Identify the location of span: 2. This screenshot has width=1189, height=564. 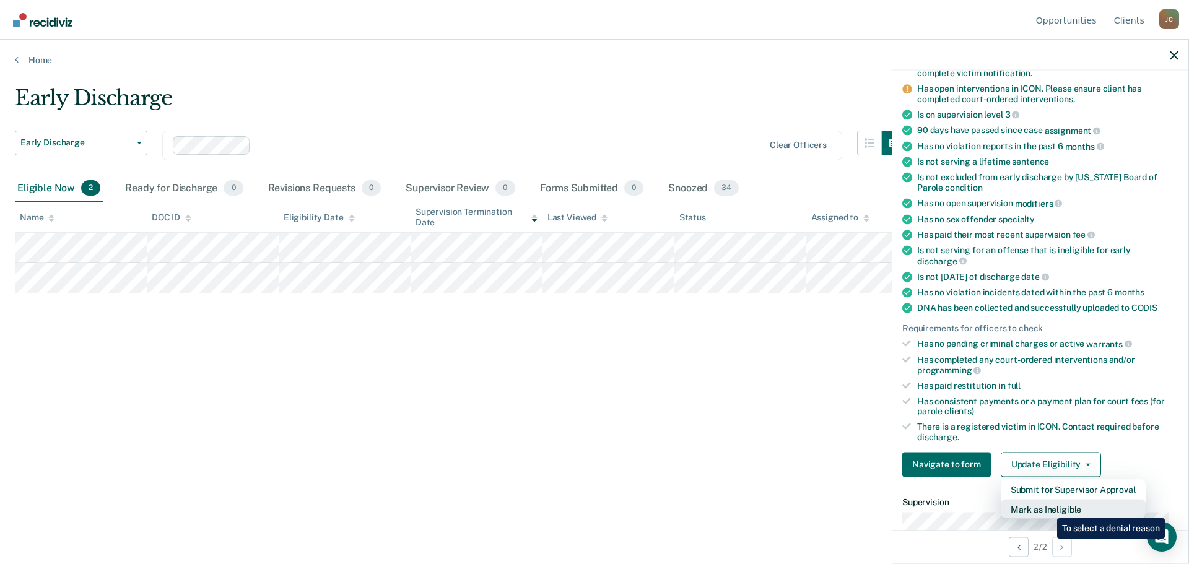
(90, 188).